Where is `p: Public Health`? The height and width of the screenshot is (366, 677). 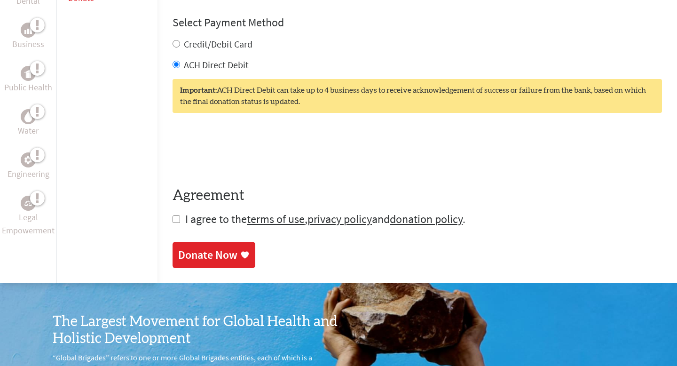
p: Public Health is located at coordinates (28, 87).